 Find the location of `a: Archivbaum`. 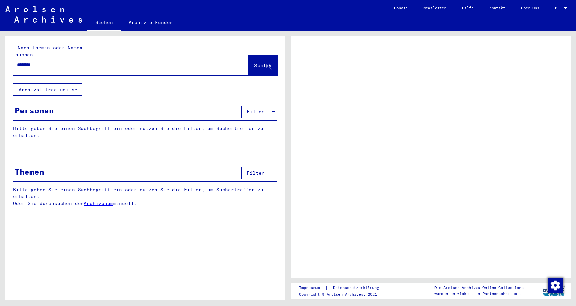

a: Archivbaum is located at coordinates (99, 204).